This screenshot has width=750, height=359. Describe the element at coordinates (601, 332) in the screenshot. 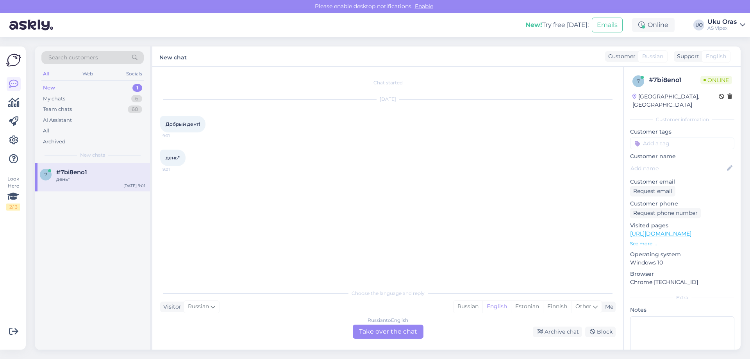

I see `div: Block` at that location.